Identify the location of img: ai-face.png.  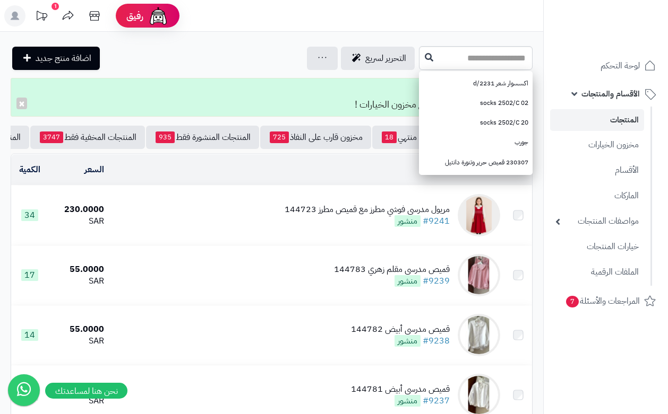
(158, 16).